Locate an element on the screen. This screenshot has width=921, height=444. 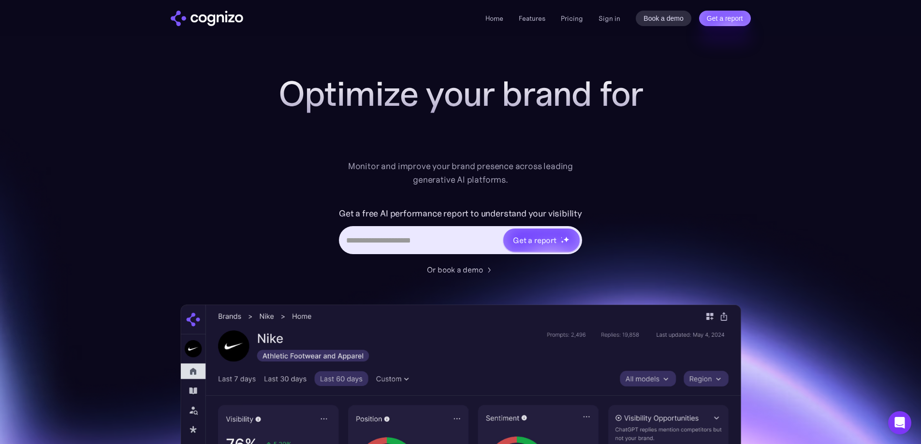
a: Book a demo is located at coordinates (663, 18).